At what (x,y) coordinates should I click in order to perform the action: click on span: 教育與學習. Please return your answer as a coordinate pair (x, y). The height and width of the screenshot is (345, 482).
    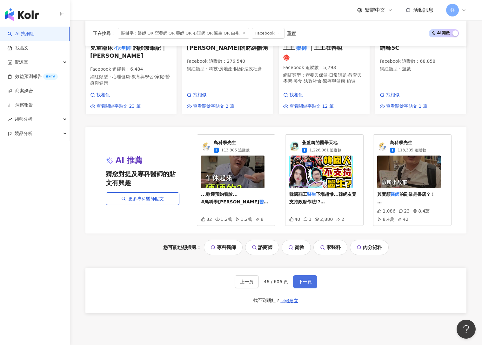
    Looking at the image, I should click on (142, 77).